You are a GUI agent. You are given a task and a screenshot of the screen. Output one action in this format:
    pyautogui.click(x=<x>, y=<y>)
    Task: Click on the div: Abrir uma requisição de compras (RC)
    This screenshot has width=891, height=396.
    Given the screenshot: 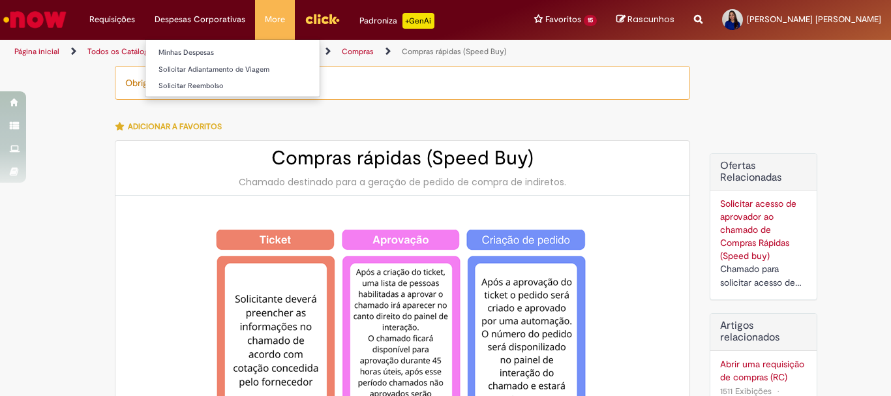 What is the action you would take?
    pyautogui.click(x=763, y=370)
    